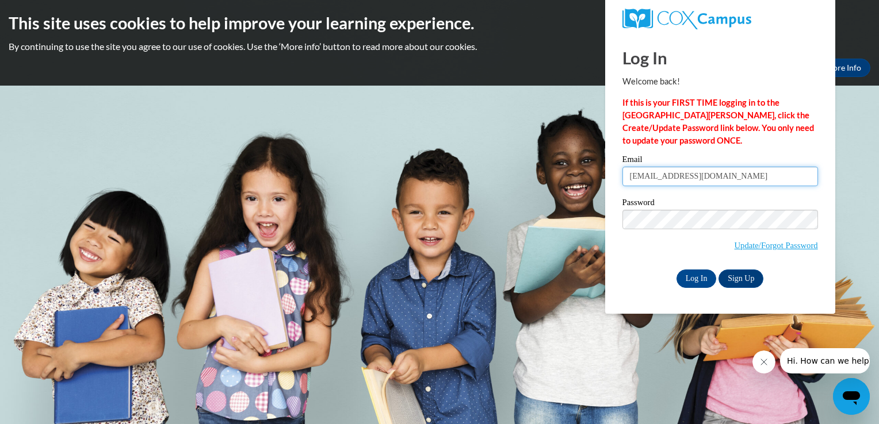 The height and width of the screenshot is (424, 879). What do you see at coordinates (843, 68) in the screenshot?
I see `a: More Info` at bounding box center [843, 68].